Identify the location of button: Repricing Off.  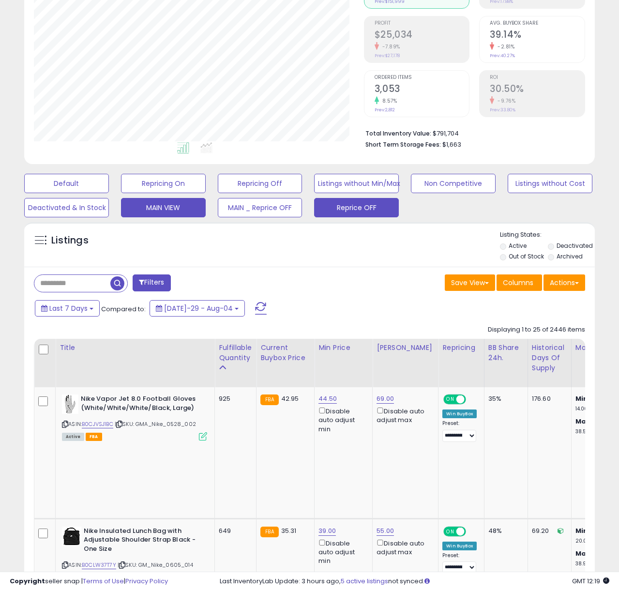
(260, 183).